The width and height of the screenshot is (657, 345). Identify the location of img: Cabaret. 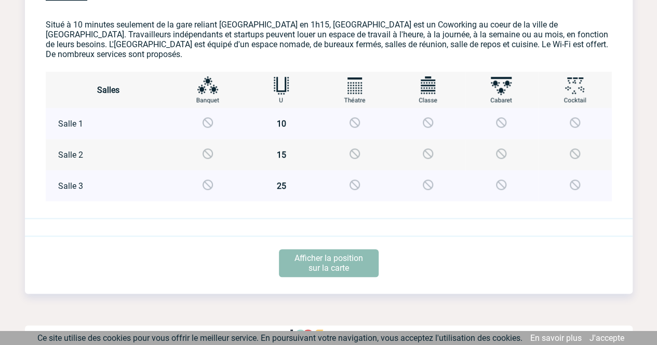
(501, 89).